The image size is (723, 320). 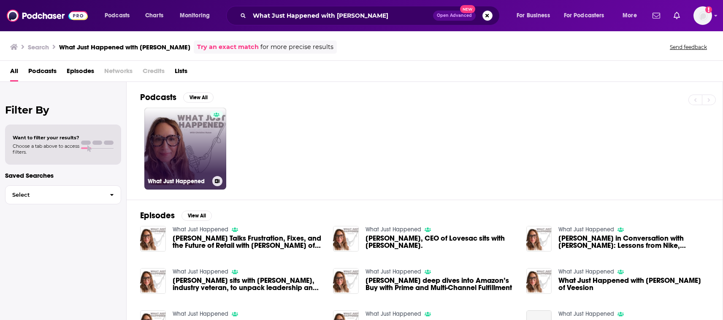 I want to click on button: Open AdvancedNew, so click(x=454, y=16).